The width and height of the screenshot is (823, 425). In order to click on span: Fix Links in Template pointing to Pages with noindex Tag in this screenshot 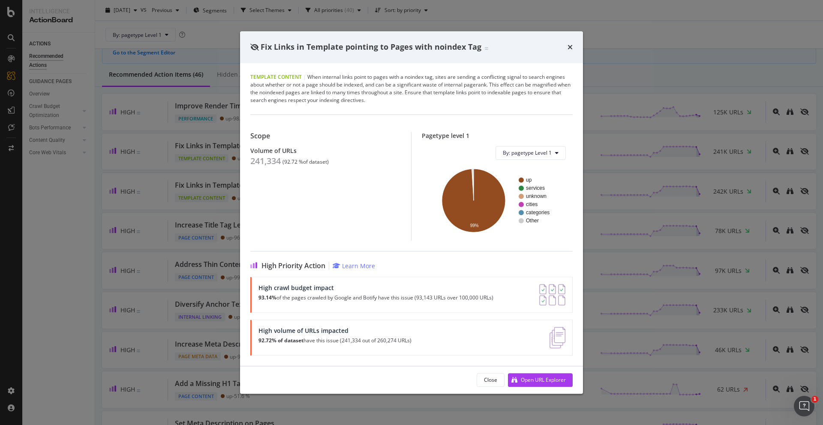, I will do `click(371, 47)`.